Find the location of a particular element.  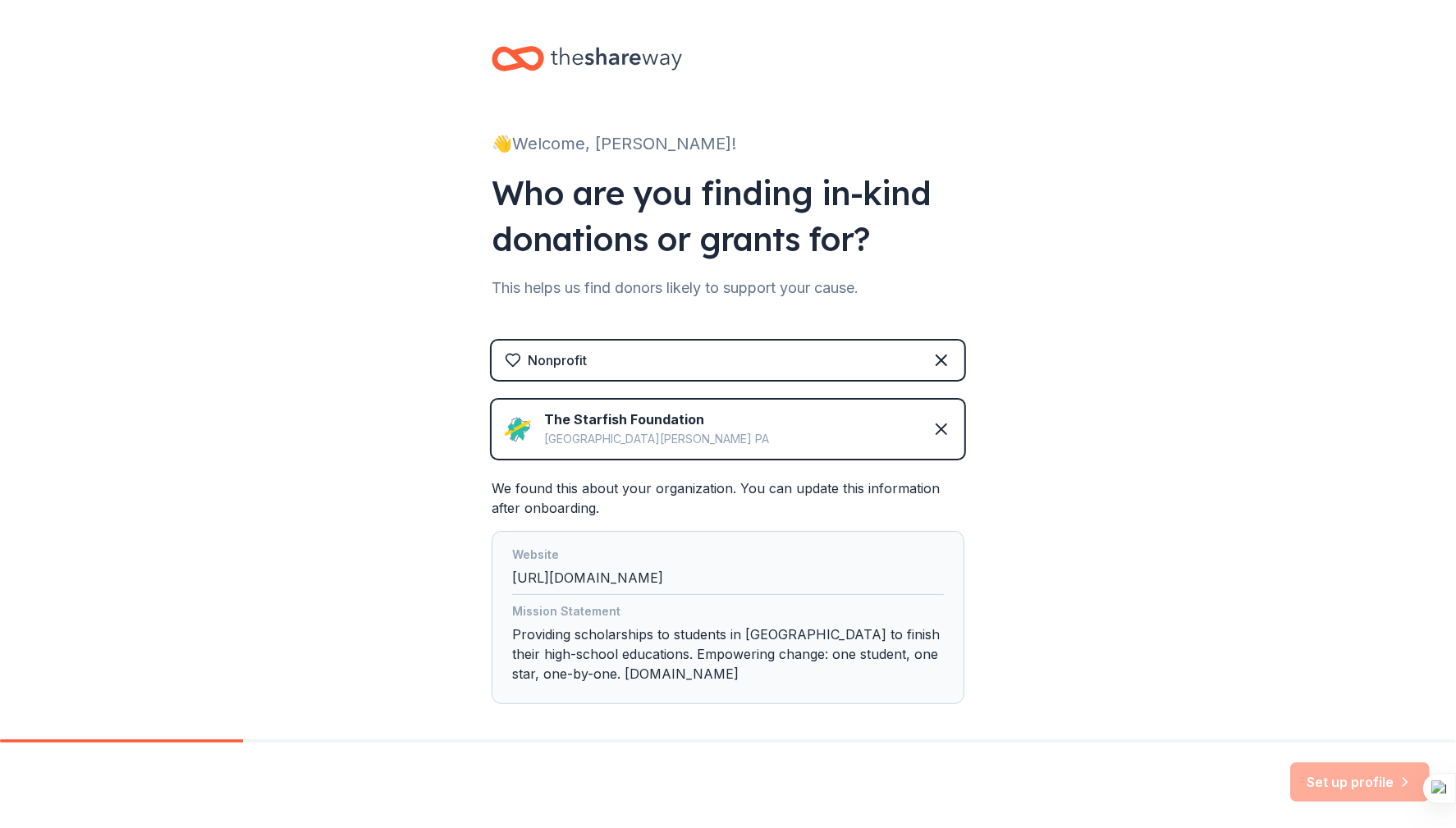

div: Who are you finding in-kind donations or grants for? is located at coordinates (728, 216).